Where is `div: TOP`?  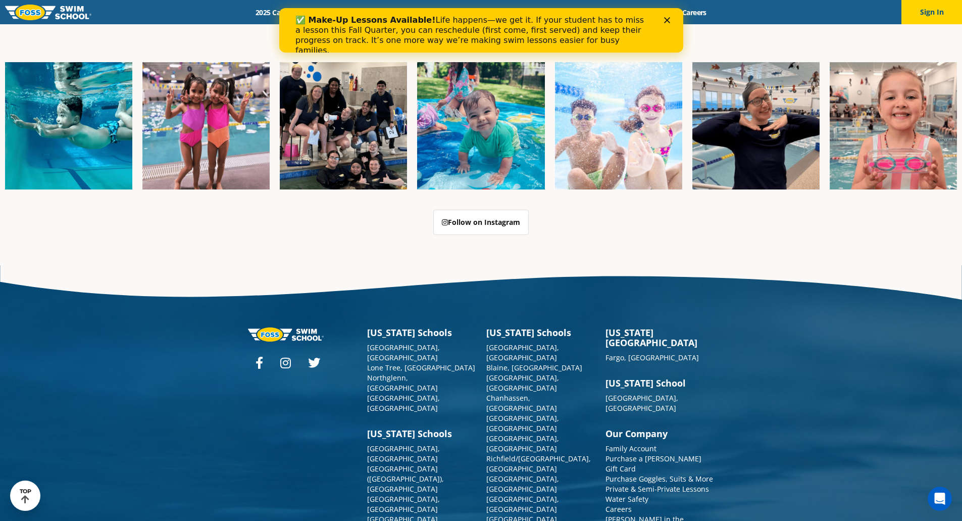 div: TOP is located at coordinates (25, 496).